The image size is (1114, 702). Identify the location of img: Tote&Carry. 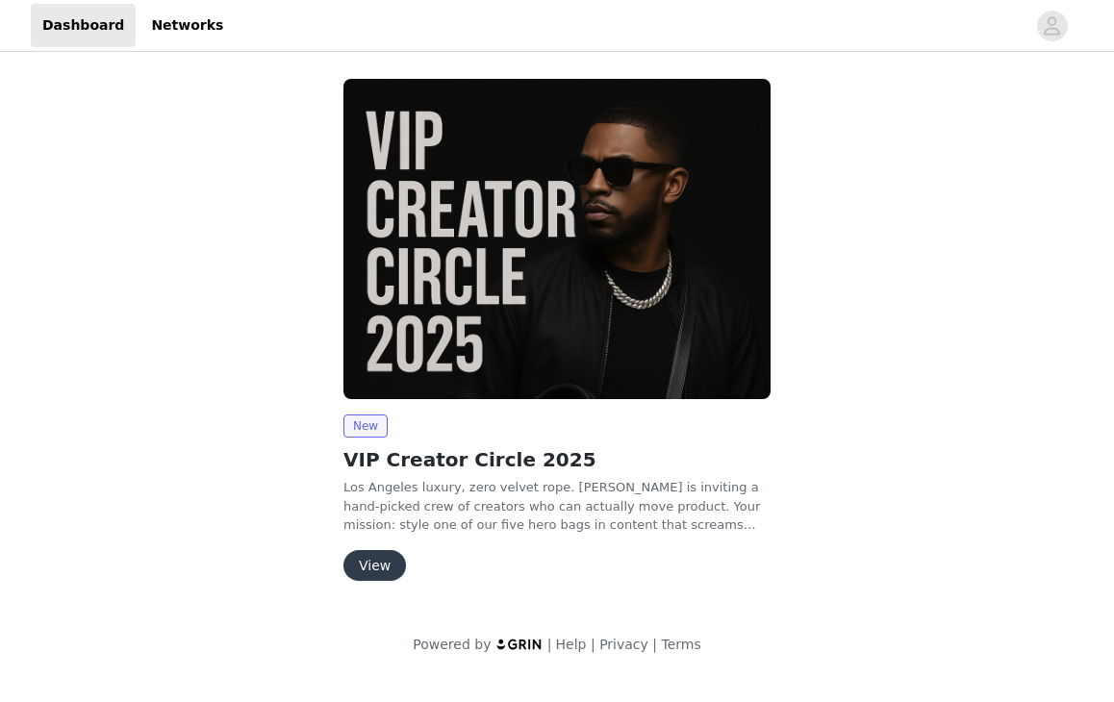
(557, 239).